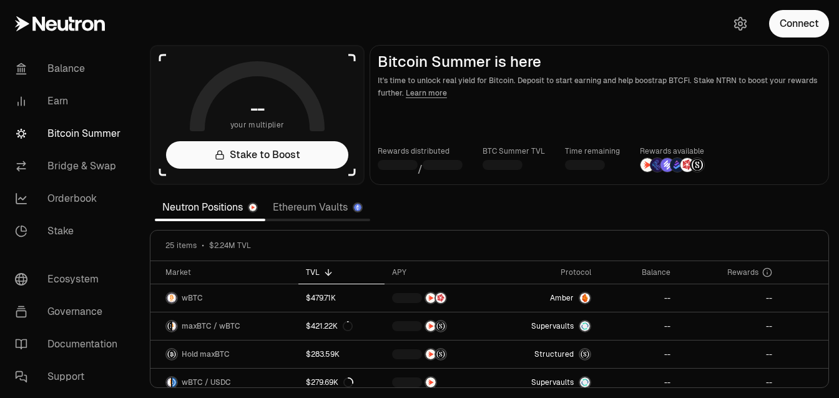  What do you see at coordinates (341, 326) in the screenshot?
I see `a: $421.22K` at bounding box center [341, 326].